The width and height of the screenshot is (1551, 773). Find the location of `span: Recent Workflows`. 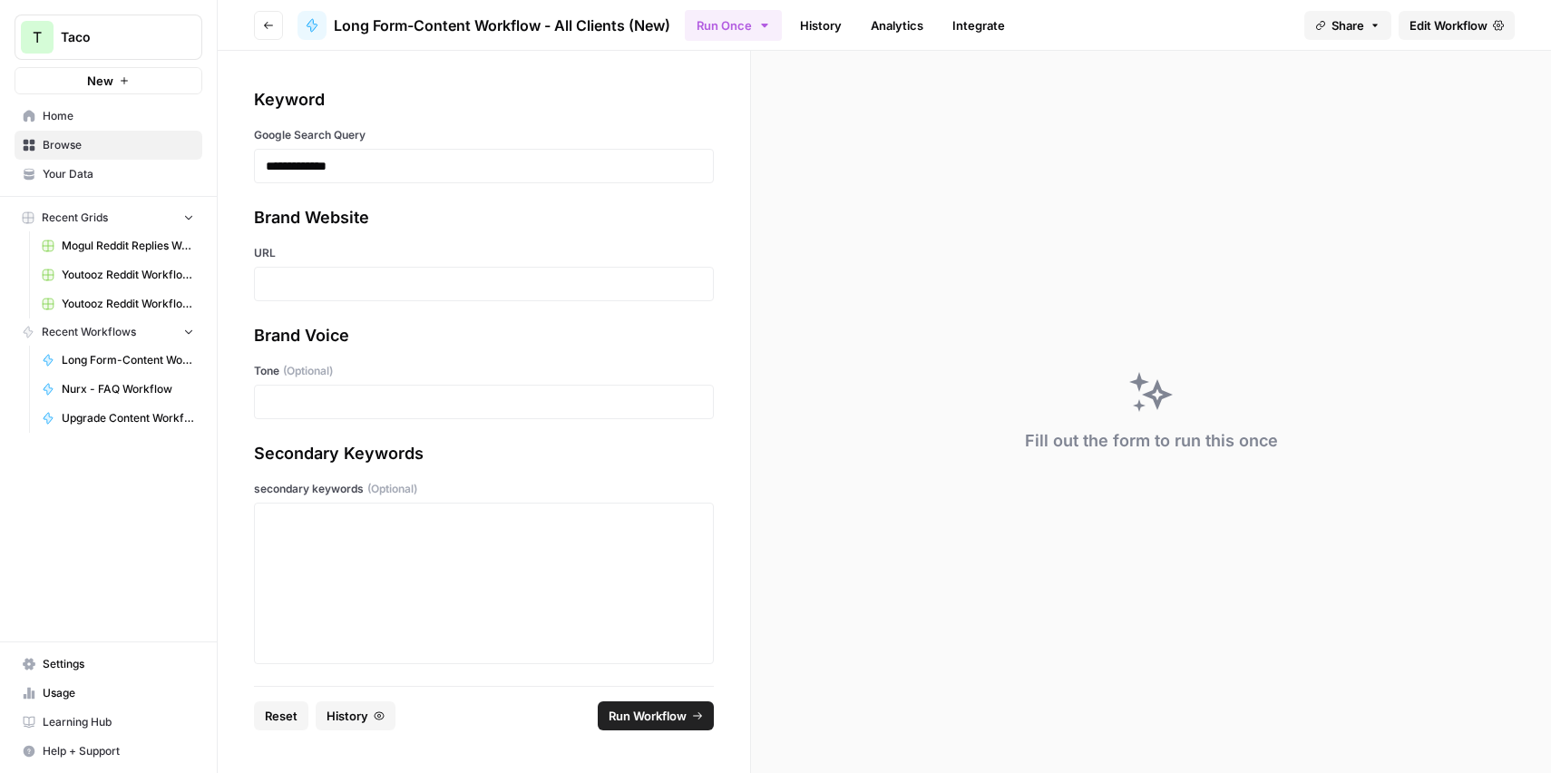

span: Recent Workflows is located at coordinates (89, 332).